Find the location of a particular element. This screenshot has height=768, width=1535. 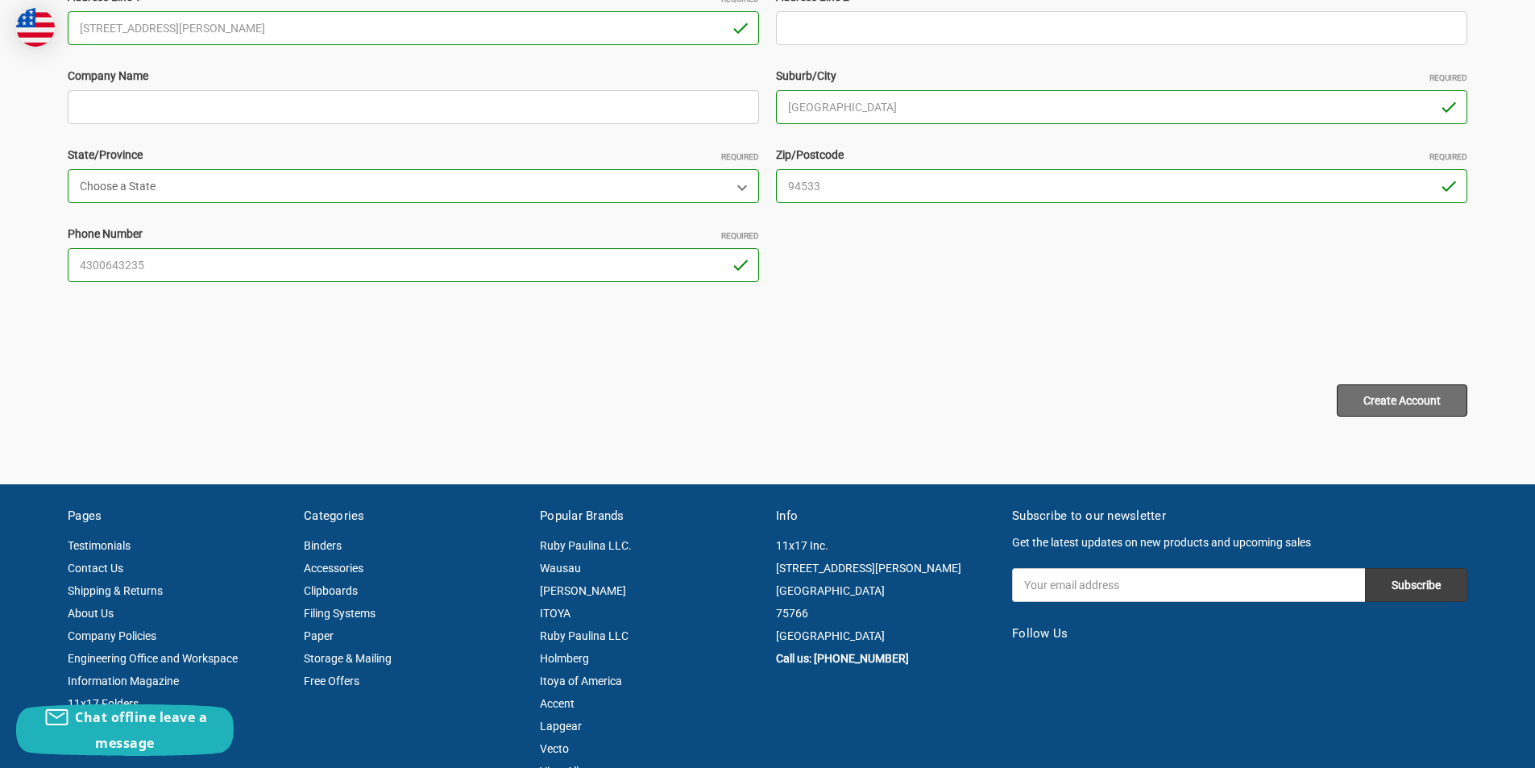

a: Free Offers is located at coordinates (331, 681).